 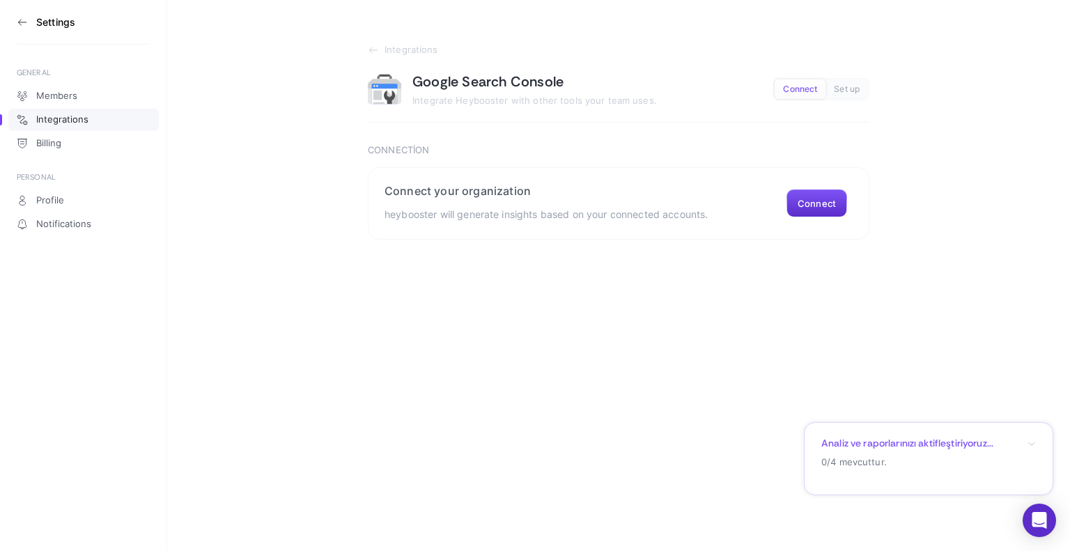 What do you see at coordinates (56, 22) in the screenshot?
I see `h3: Settings` at bounding box center [56, 22].